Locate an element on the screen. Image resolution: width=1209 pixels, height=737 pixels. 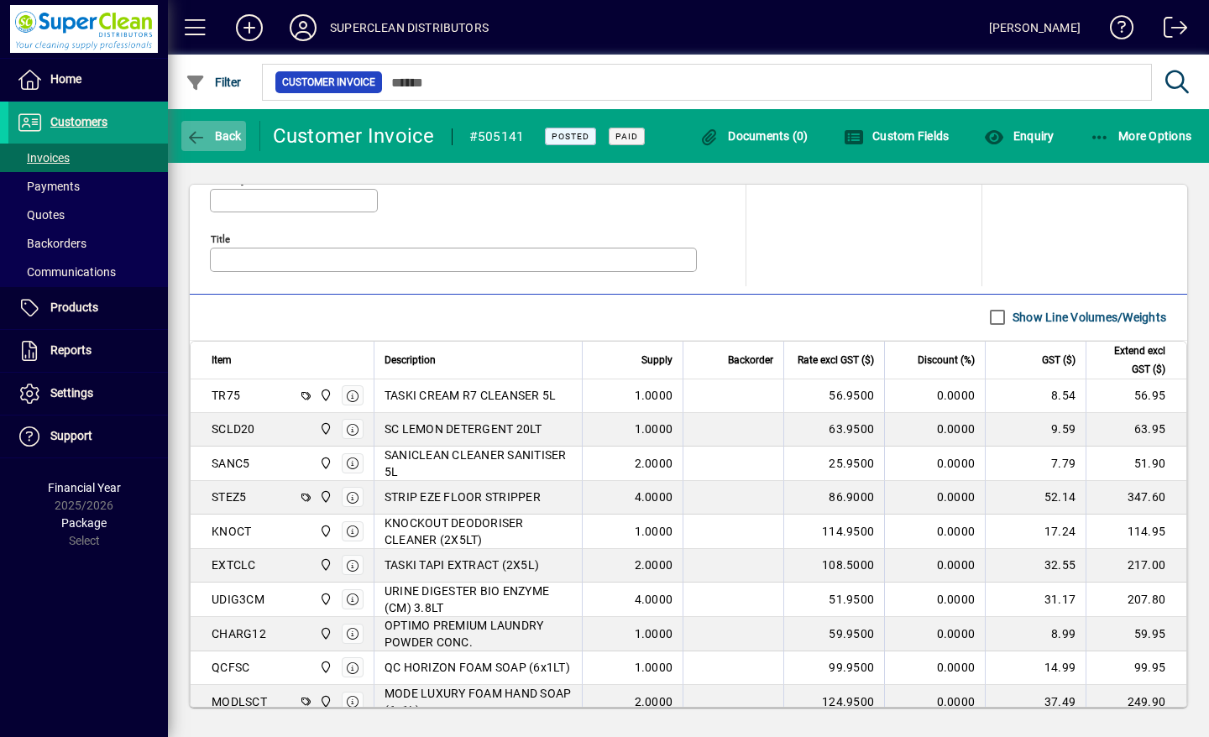
td: 114.95 is located at coordinates (1135, 531).